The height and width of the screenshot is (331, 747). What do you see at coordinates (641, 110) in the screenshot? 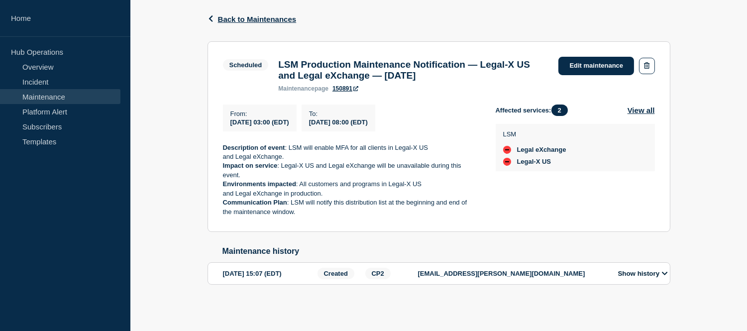
I see `button: View all` at bounding box center [641, 110].